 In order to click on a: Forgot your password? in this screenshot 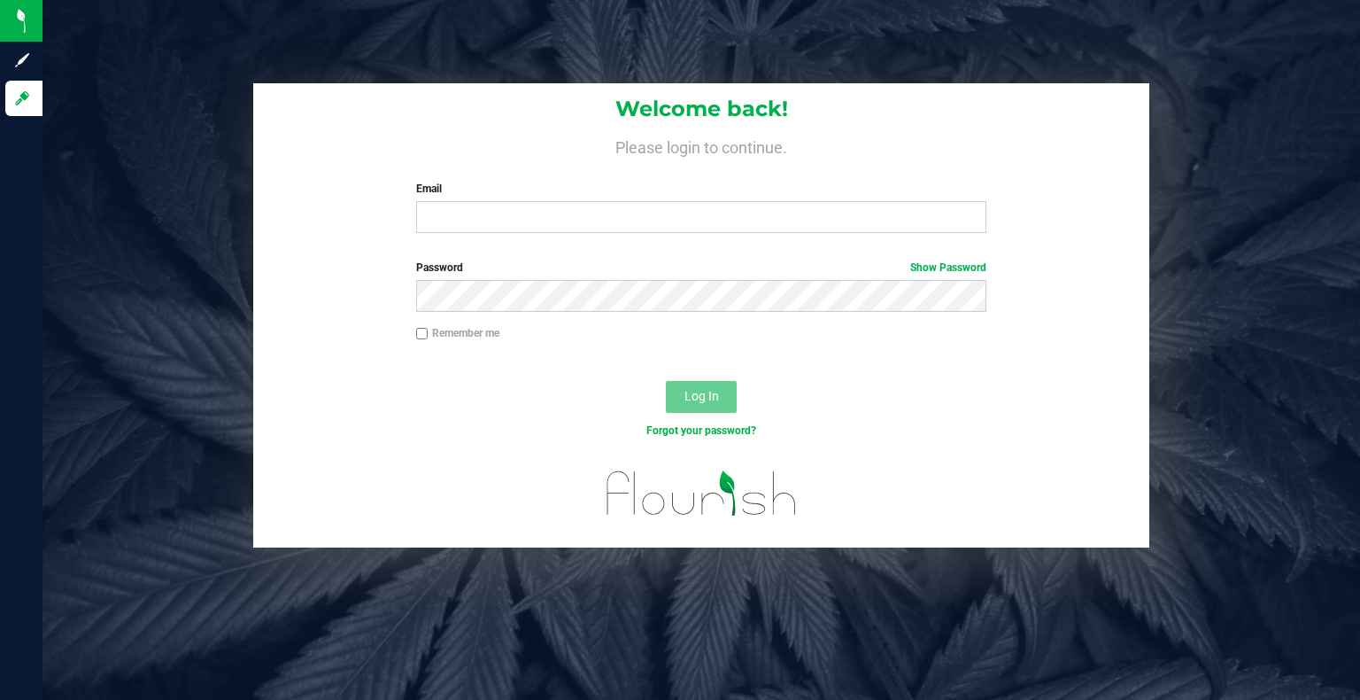, I will do `click(701, 430)`.